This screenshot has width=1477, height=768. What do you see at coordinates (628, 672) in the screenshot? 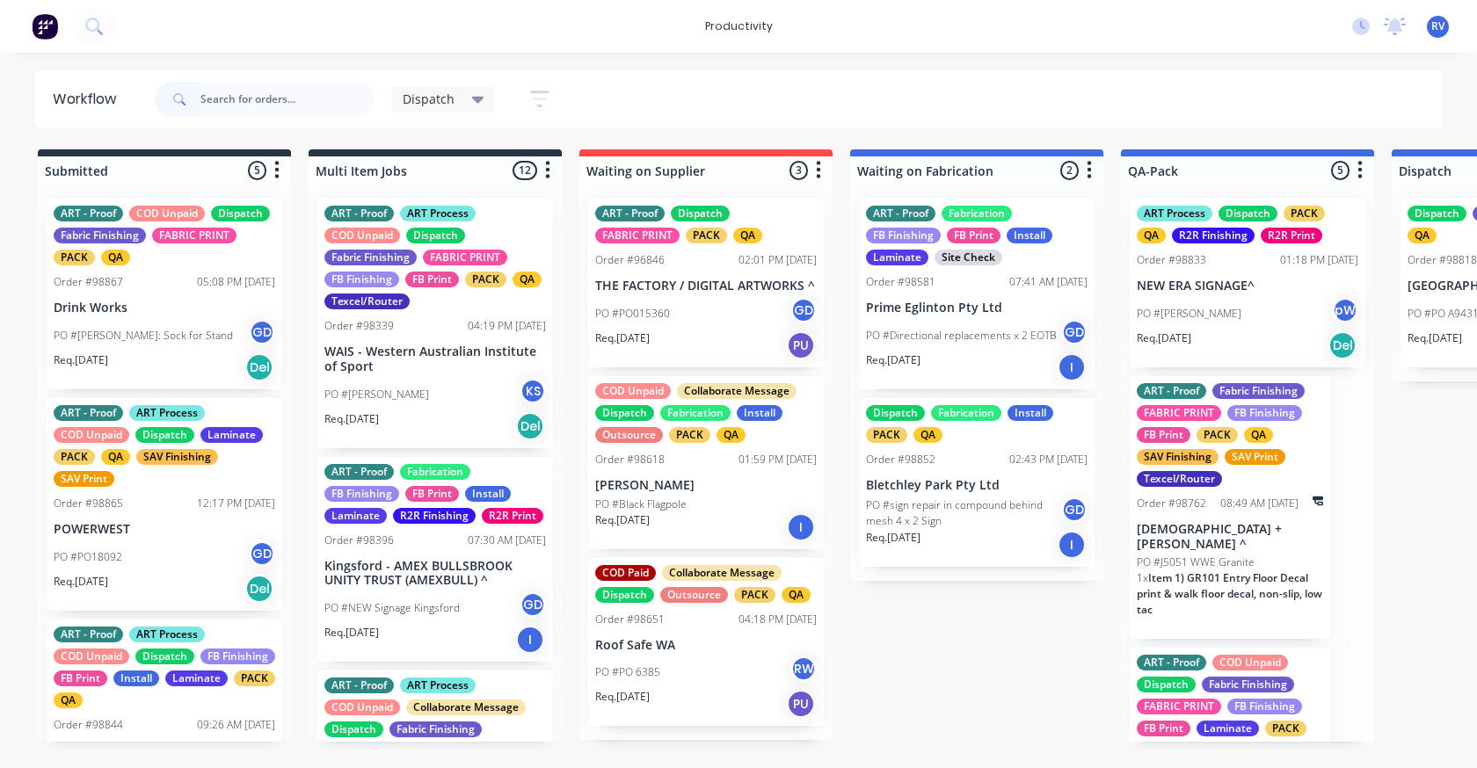
I see `p: PO #PO 6385` at bounding box center [628, 672].